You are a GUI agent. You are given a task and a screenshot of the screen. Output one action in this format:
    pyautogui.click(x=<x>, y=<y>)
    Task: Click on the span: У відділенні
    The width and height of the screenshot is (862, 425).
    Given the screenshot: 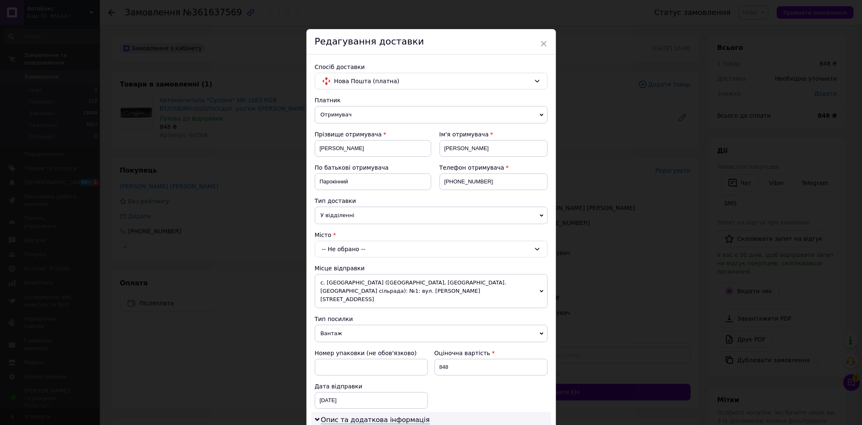 What is the action you would take?
    pyautogui.click(x=431, y=215)
    